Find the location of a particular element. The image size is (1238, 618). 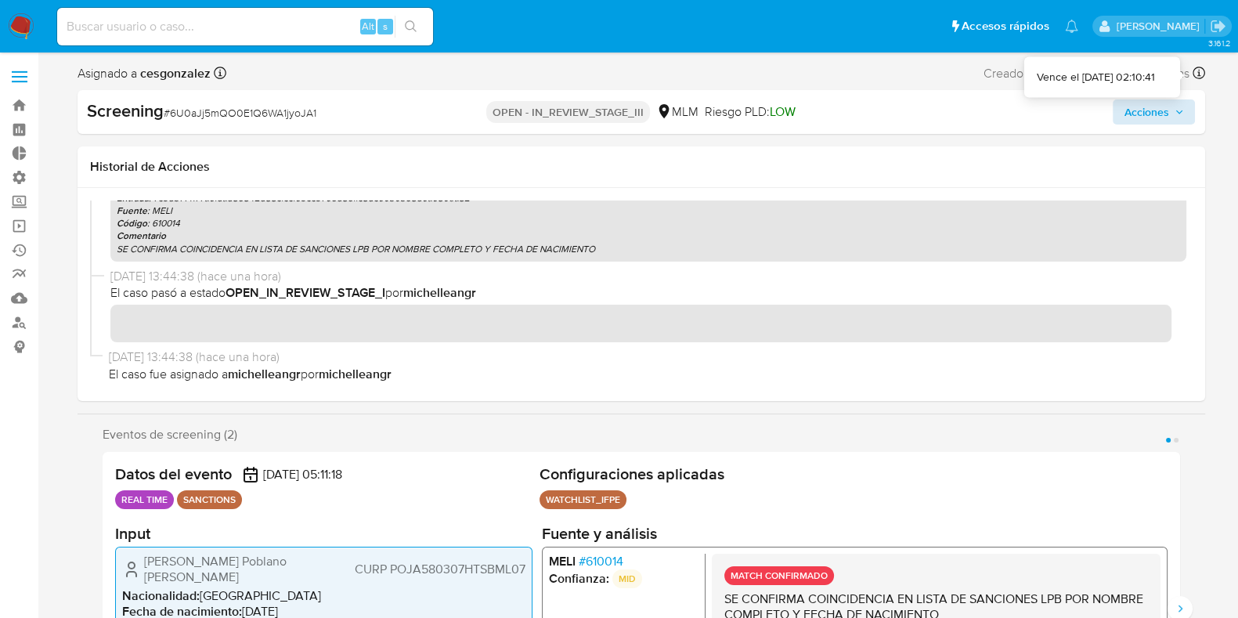

button: Acciones is located at coordinates (1154, 112).